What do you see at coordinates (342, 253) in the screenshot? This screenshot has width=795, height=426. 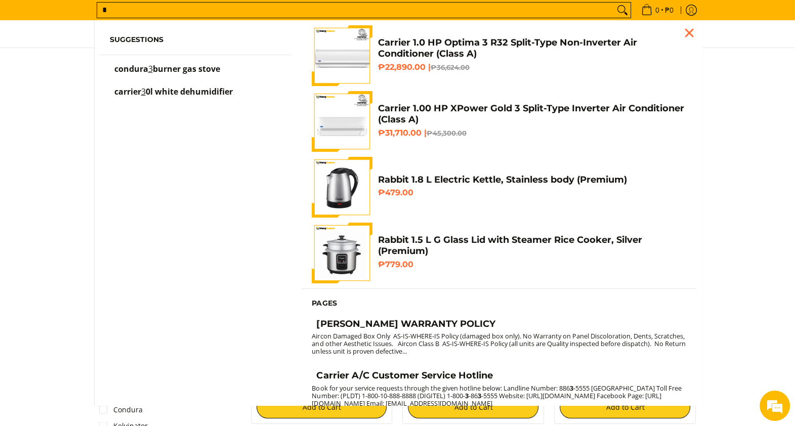 I see `img: https://mangkosme.com/products/rabbit-1-5-l-g-glass-lid-with-steamer-rice-cooker-silver-class-a` at bounding box center [342, 253].